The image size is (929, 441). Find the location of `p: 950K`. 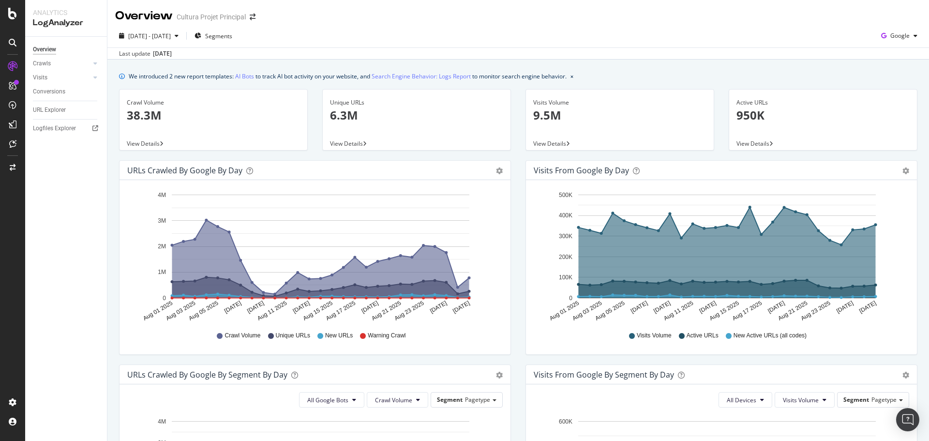

p: 950K is located at coordinates (823, 115).